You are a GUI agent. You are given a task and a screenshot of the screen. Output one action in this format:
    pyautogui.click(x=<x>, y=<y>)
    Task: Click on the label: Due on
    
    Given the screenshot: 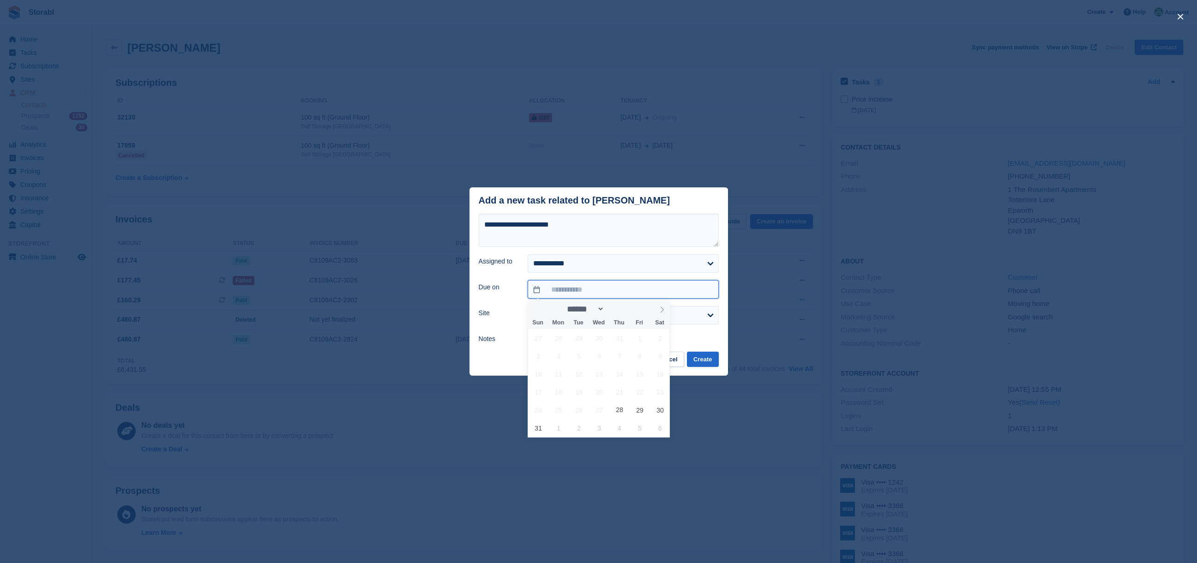 What is the action you would take?
    pyautogui.click(x=498, y=287)
    